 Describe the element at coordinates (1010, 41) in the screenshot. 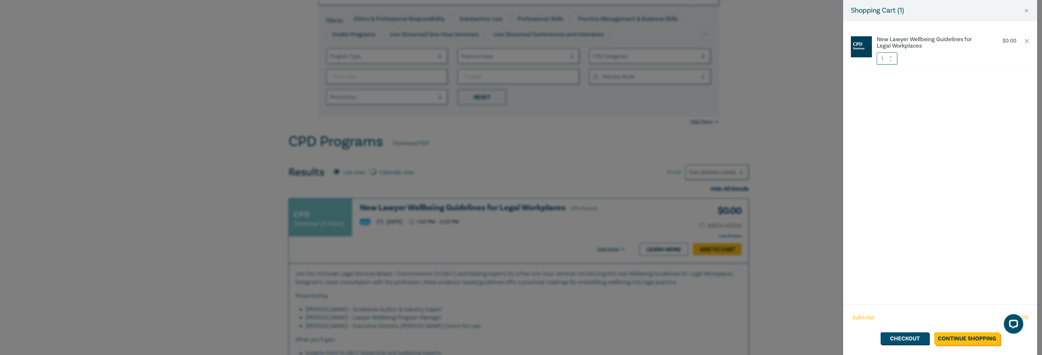

I see `p: $ 0.00` at that location.